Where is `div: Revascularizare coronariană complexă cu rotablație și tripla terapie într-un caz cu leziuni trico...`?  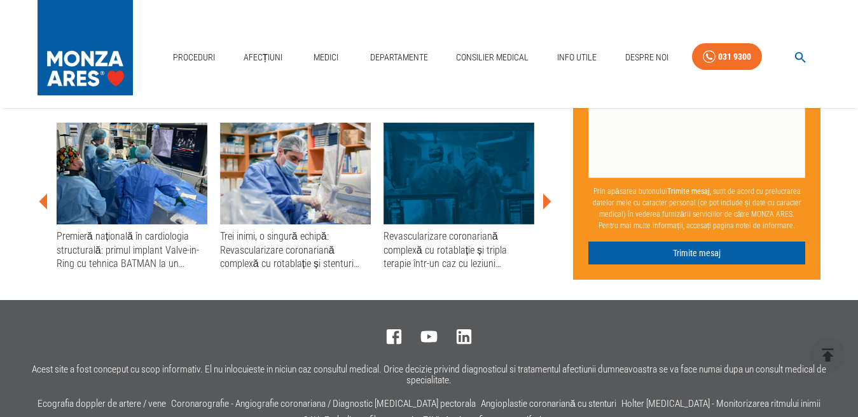
div: Revascularizare coronariană complexă cu rotablație și tripla terapie într-un caz cu leziuni trico... is located at coordinates (458, 250).